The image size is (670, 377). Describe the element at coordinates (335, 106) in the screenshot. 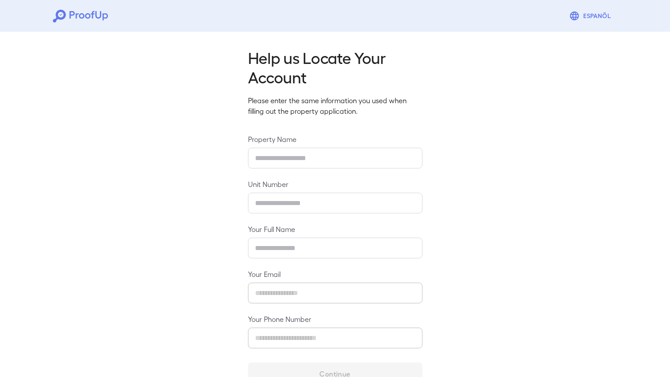

I see `p: Please enter the same information you used when filling out the property application.` at that location.